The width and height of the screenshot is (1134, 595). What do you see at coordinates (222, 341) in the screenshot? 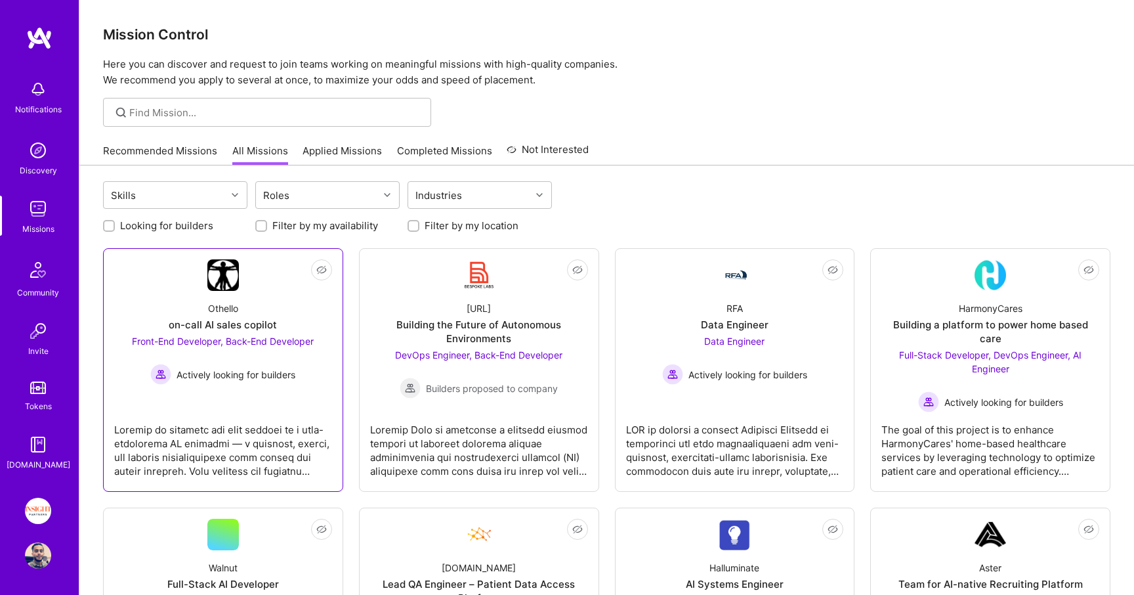
I see `span: Front-End Developer, Back-End Developer` at bounding box center [222, 341].